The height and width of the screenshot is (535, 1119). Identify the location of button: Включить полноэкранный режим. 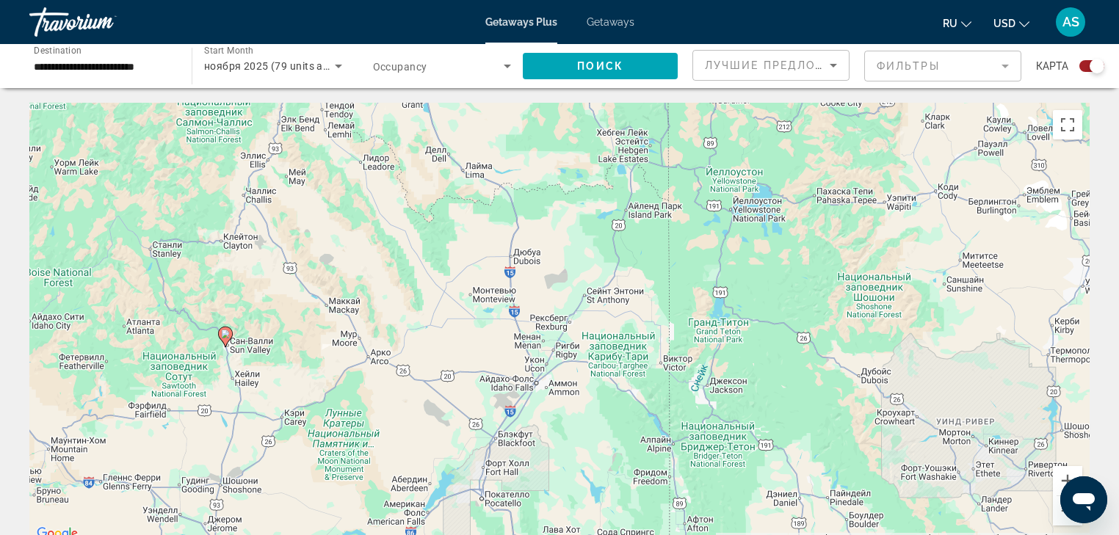
(1067, 125).